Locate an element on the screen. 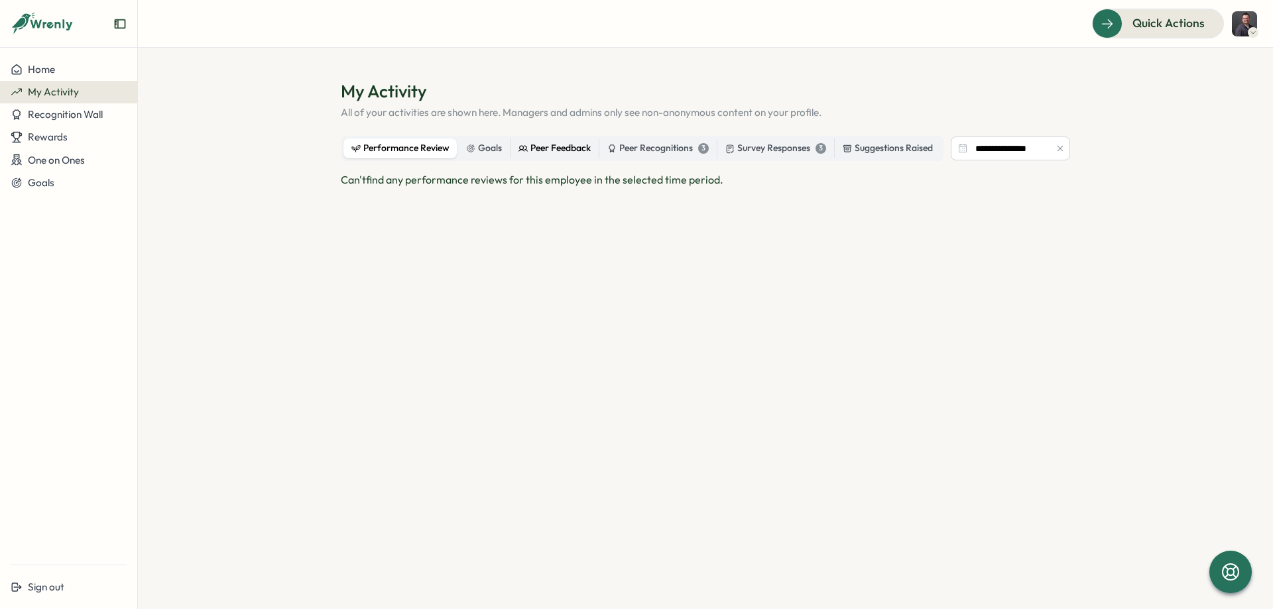  div: Suggestions Raised is located at coordinates (888, 148).